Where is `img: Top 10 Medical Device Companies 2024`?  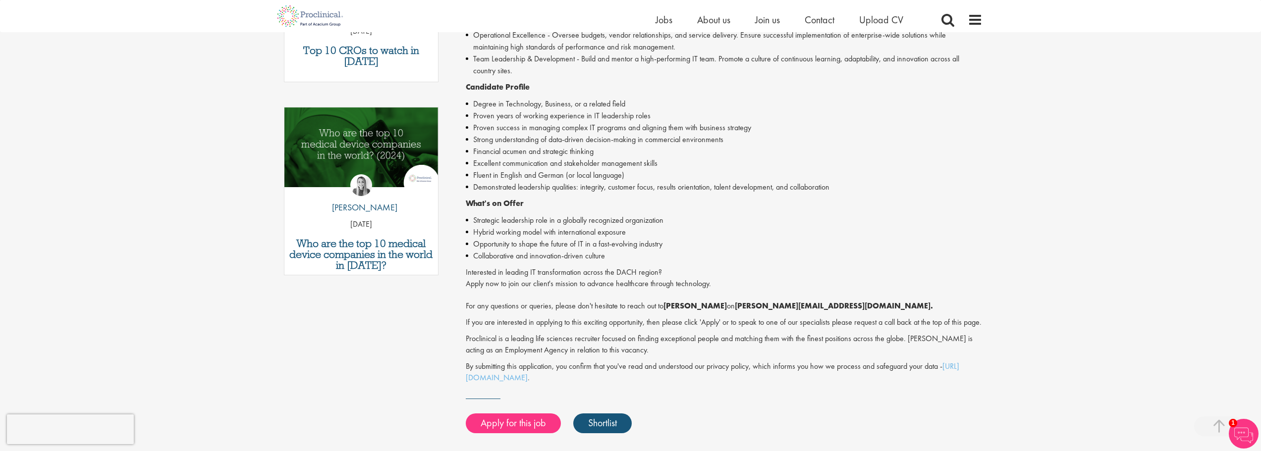 img: Top 10 Medical Device Companies 2024 is located at coordinates (361, 147).